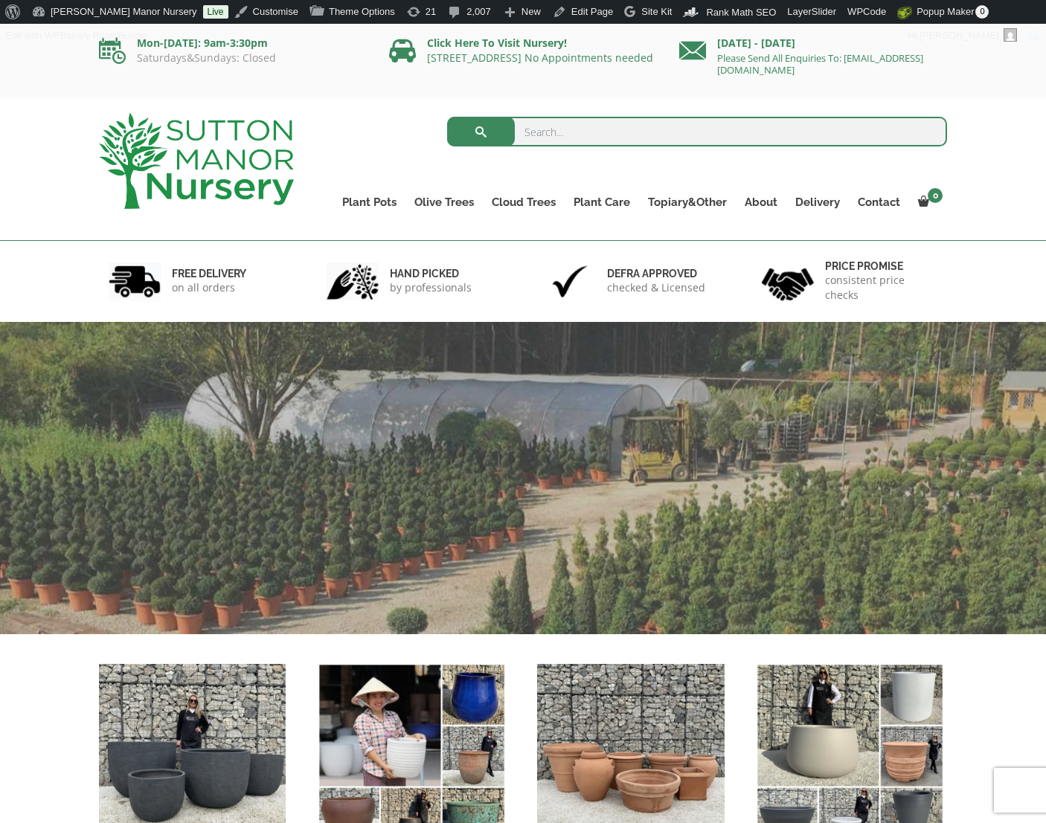 The height and width of the screenshot is (823, 1046). What do you see at coordinates (761, 202) in the screenshot?
I see `a: About` at bounding box center [761, 202].